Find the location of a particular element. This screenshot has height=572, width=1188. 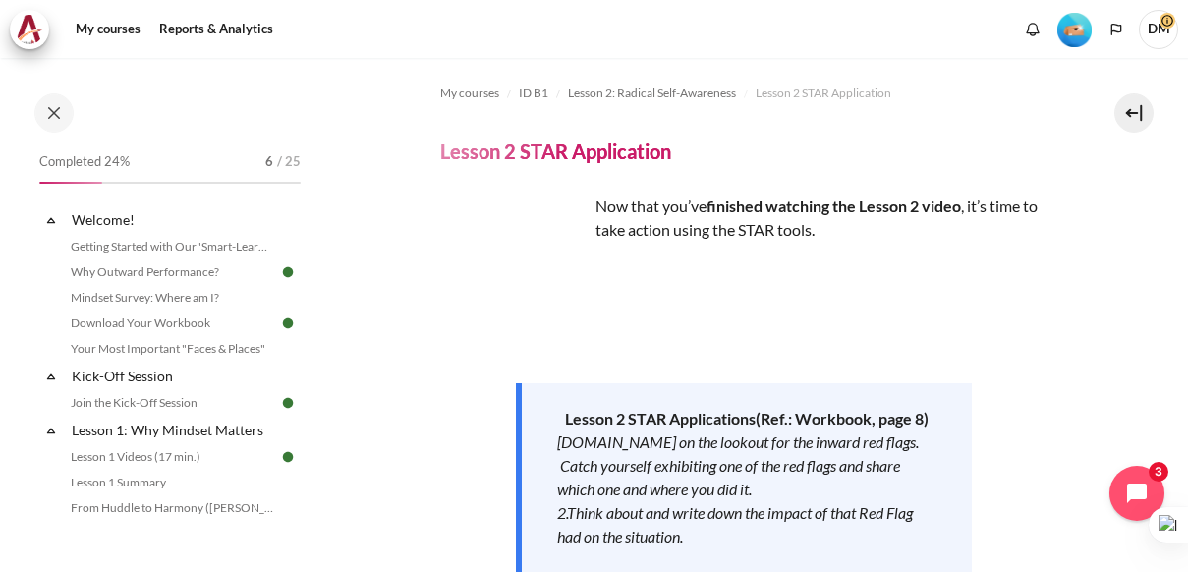

span: ID B1 is located at coordinates (534, 93).